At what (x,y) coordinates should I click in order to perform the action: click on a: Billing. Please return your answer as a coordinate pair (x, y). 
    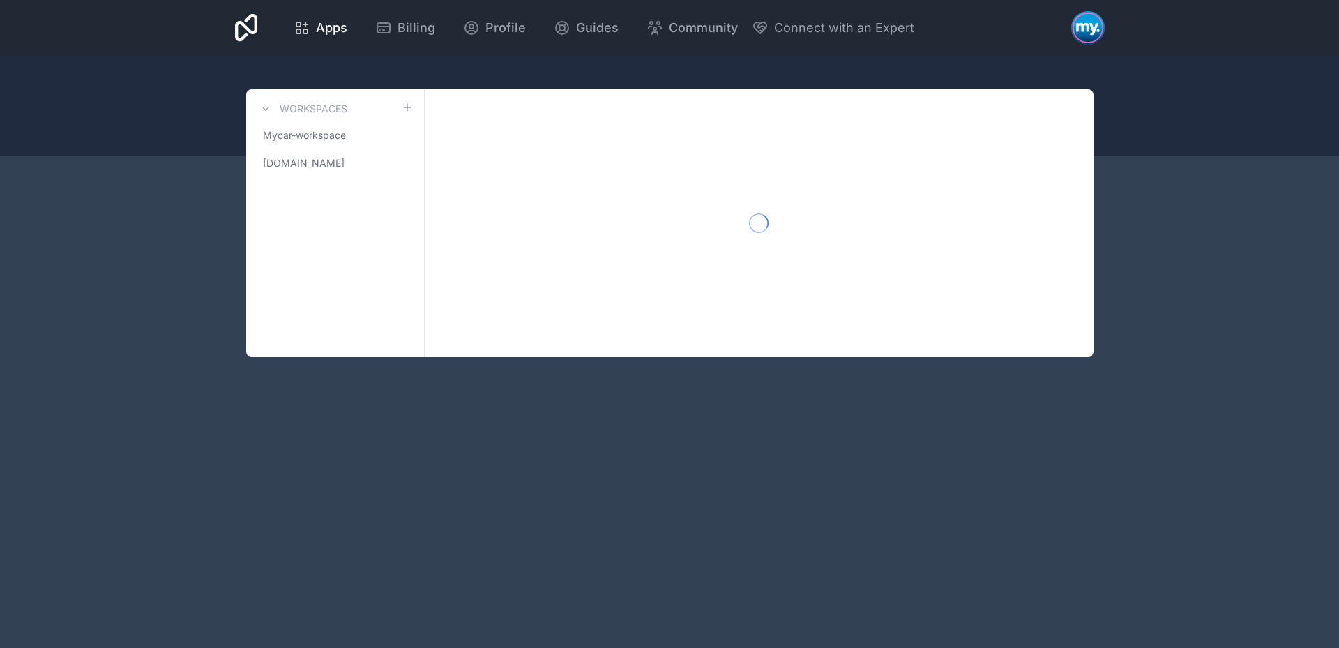
    Looking at the image, I should click on (405, 28).